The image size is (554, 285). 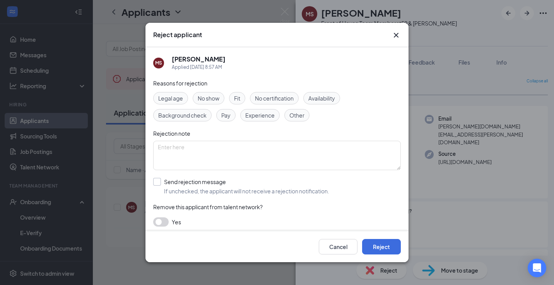 What do you see at coordinates (237, 98) in the screenshot?
I see `span: Fit` at bounding box center [237, 98].